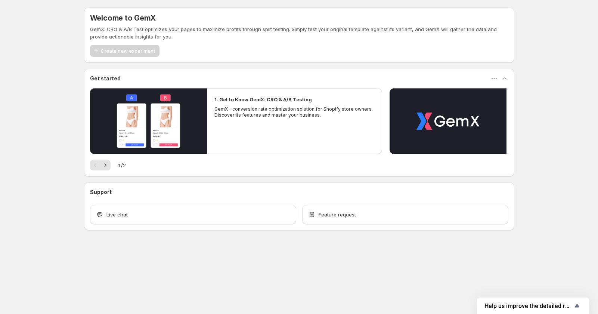 The image size is (598, 314). Describe the element at coordinates (117, 214) in the screenshot. I see `span: Live chat` at that location.